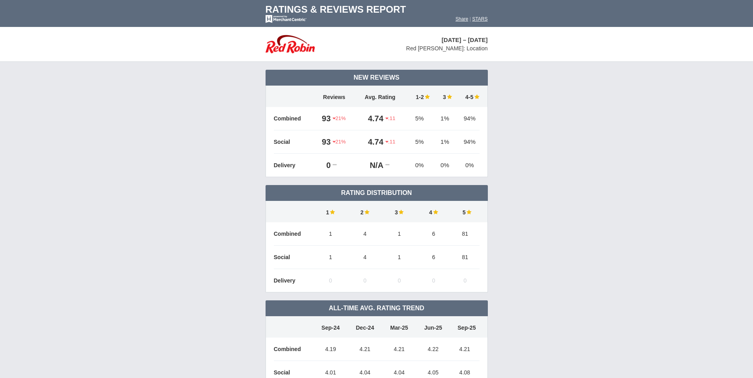 The image size is (753, 378). I want to click on a: Share, so click(462, 19).